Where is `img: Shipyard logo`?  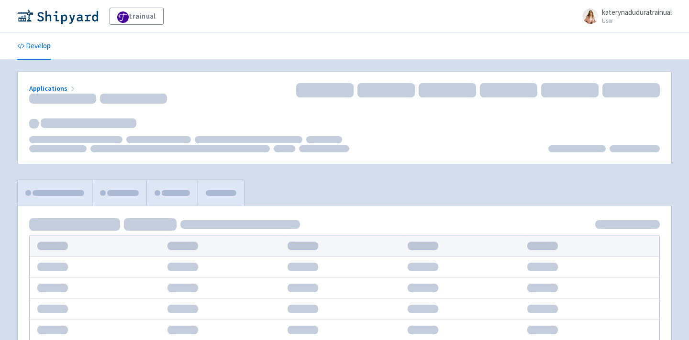 img: Shipyard logo is located at coordinates (57, 16).